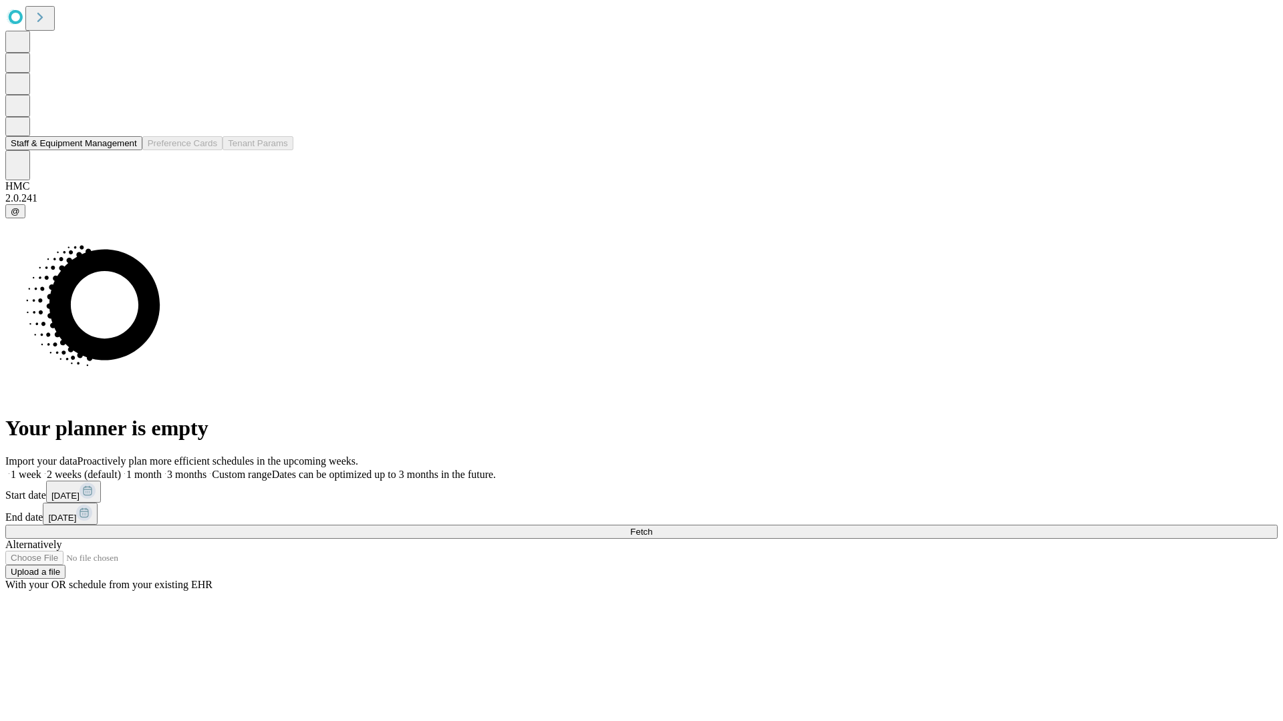  I want to click on span: 1 month, so click(144, 474).